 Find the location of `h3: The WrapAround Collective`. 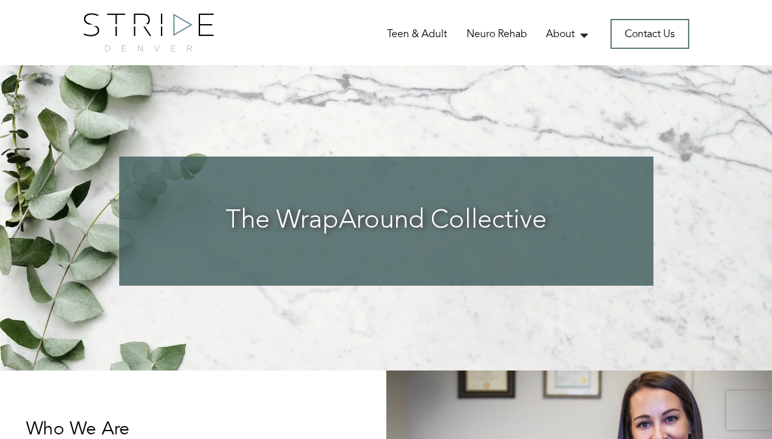

h3: The WrapAround Collective is located at coordinates (386, 221).